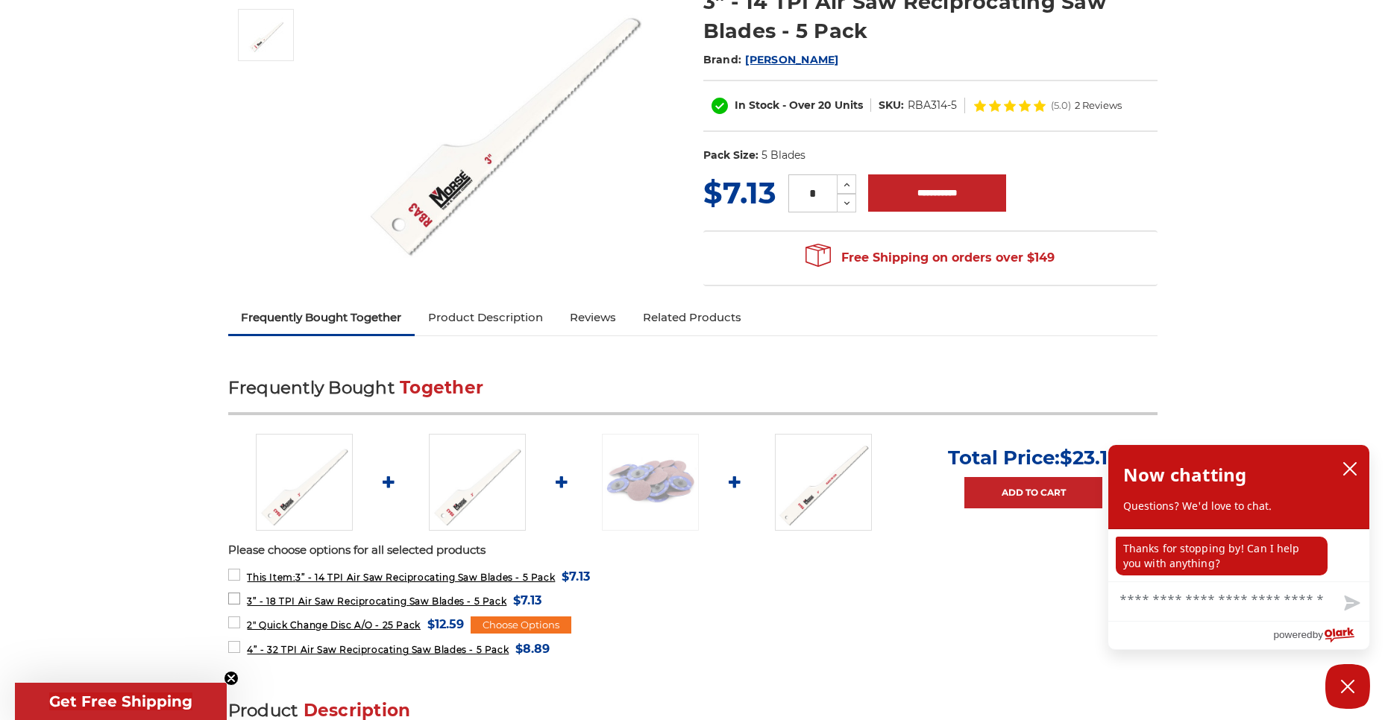  Describe the element at coordinates (723, 60) in the screenshot. I see `span: Brand:` at that location.